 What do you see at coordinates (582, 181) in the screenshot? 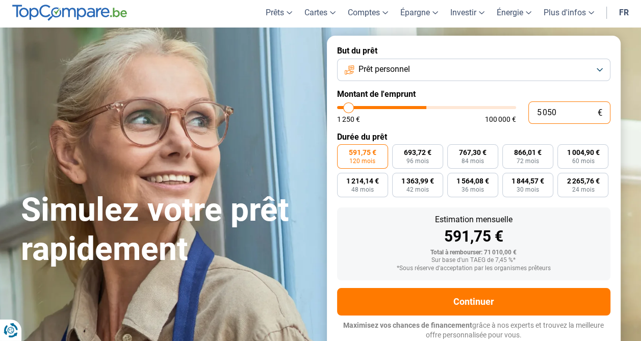
I see `span: 2 265,76 €` at bounding box center [582, 181].